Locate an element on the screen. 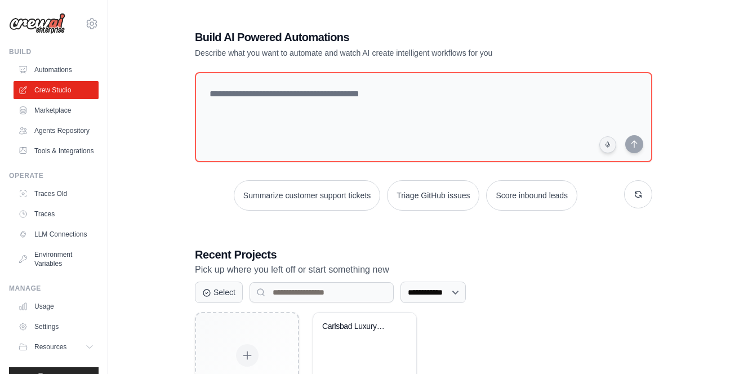  button: Get new suggestions is located at coordinates (638, 194).